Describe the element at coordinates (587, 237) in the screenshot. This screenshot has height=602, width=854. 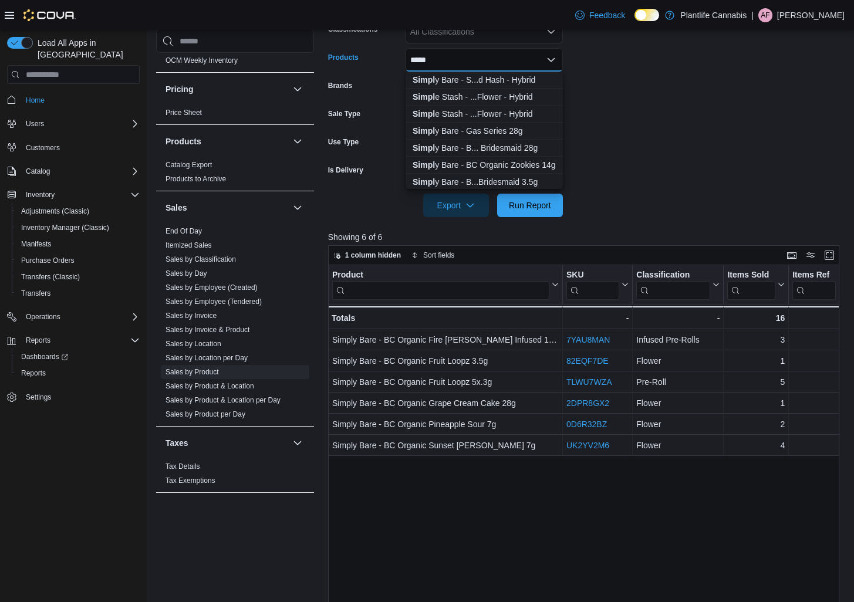
I see `p: Showing 6 of 6` at that location.